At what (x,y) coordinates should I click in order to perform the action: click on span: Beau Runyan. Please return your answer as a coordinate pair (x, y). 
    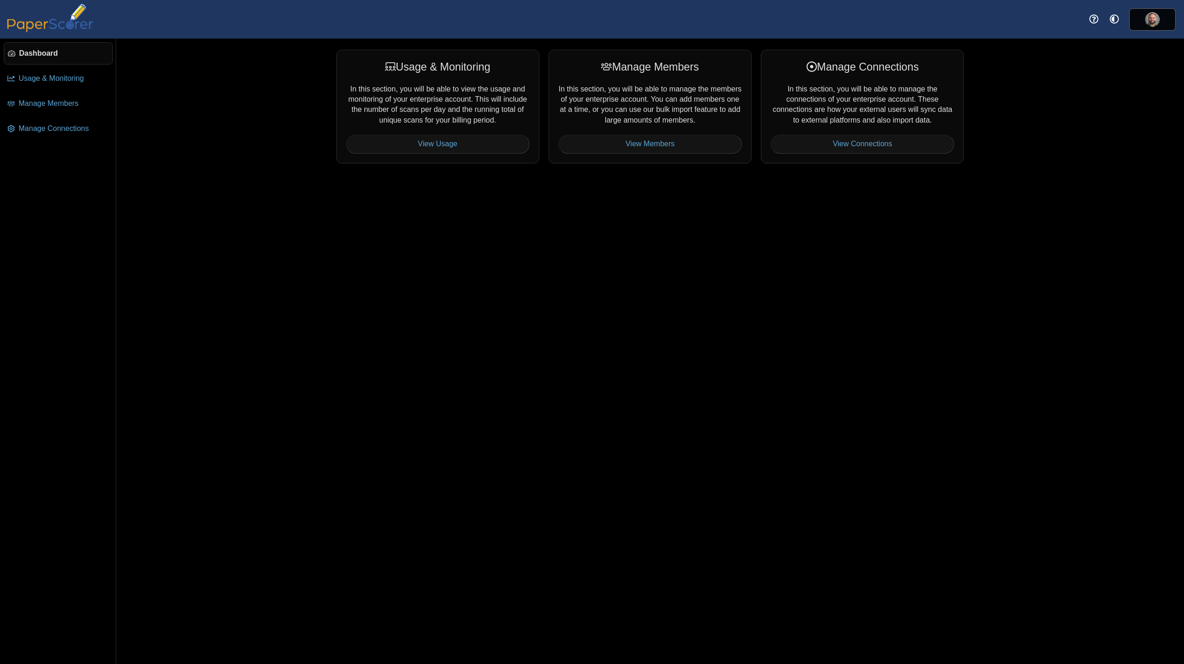
    Looking at the image, I should click on (1153, 20).